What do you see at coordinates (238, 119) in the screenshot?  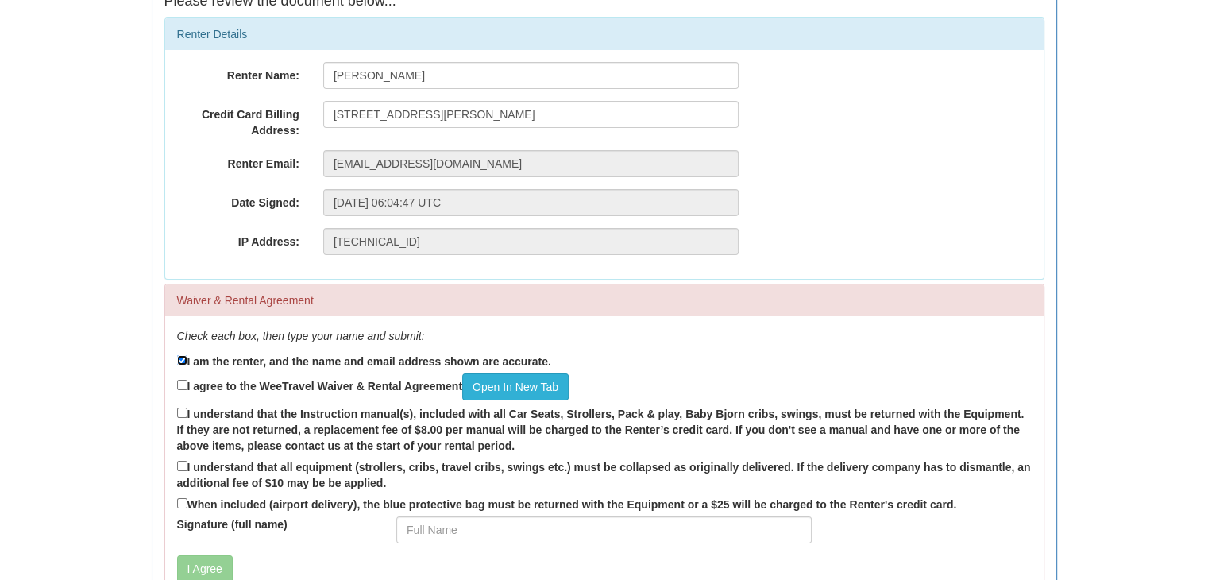 I see `label: Credit Card Billing Address:` at bounding box center [238, 119].